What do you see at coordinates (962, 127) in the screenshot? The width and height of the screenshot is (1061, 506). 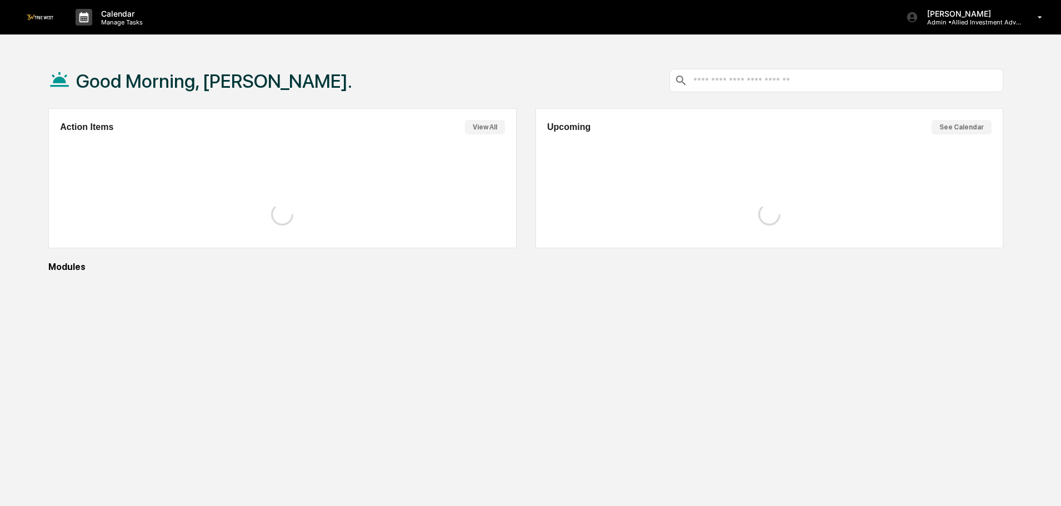 I see `a: See Calendar` at bounding box center [962, 127].